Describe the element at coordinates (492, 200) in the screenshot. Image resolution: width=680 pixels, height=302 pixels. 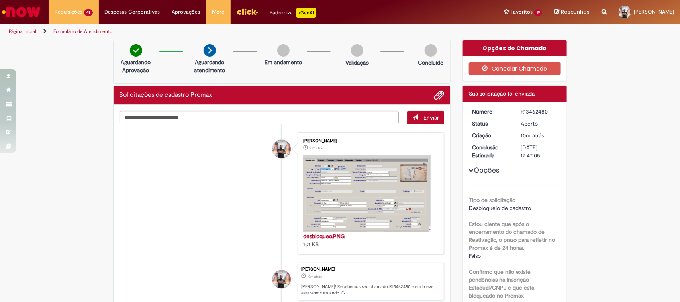
I see `b: Tipo de solicitação` at that location.